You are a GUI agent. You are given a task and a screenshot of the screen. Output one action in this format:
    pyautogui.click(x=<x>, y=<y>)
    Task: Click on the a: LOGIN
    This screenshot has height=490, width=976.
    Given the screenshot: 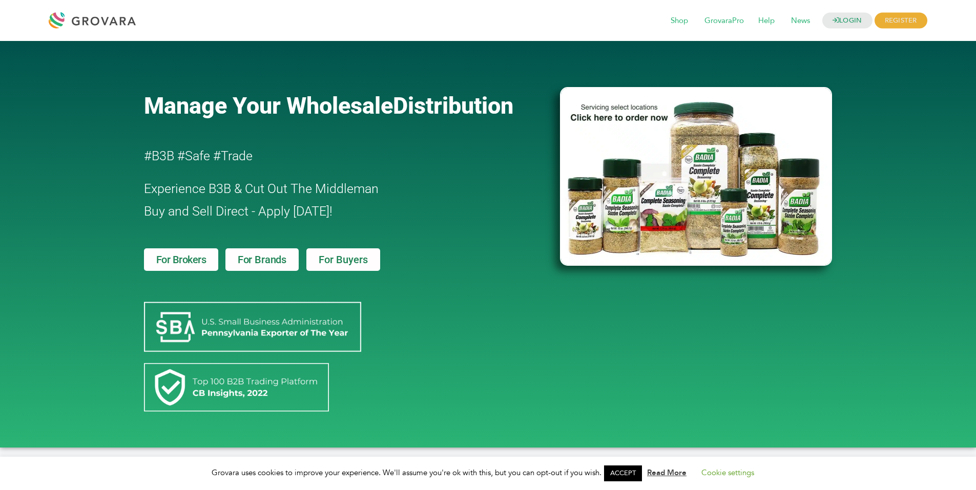 What is the action you would take?
    pyautogui.click(x=847, y=20)
    